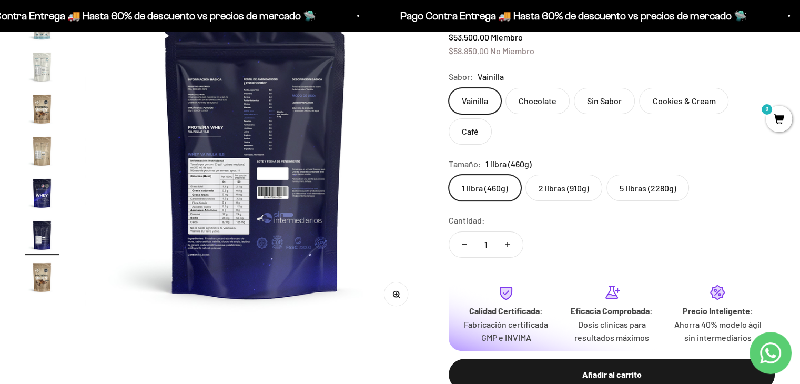  What do you see at coordinates (491, 77) in the screenshot?
I see `span: Vainilla` at bounding box center [491, 77].